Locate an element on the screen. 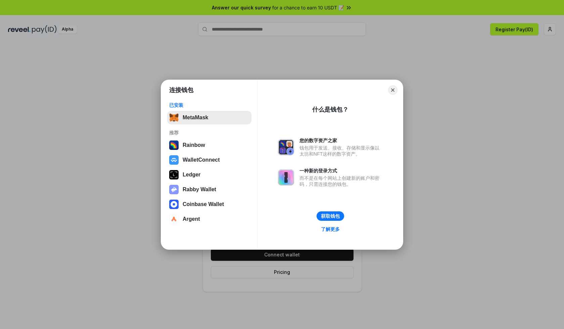 This screenshot has height=329, width=564. div: 了解更多 is located at coordinates (331, 229).